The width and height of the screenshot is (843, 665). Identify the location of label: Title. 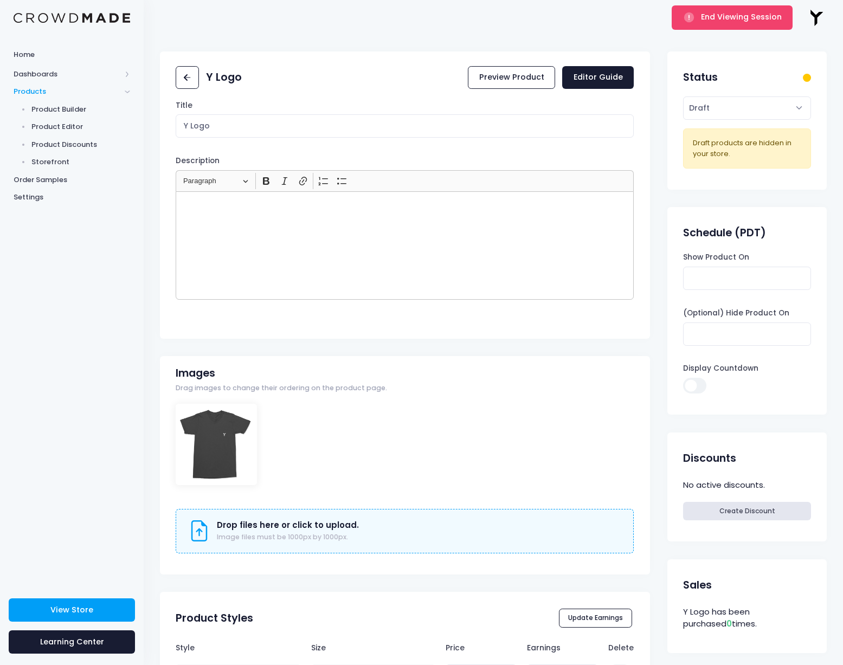
(184, 106).